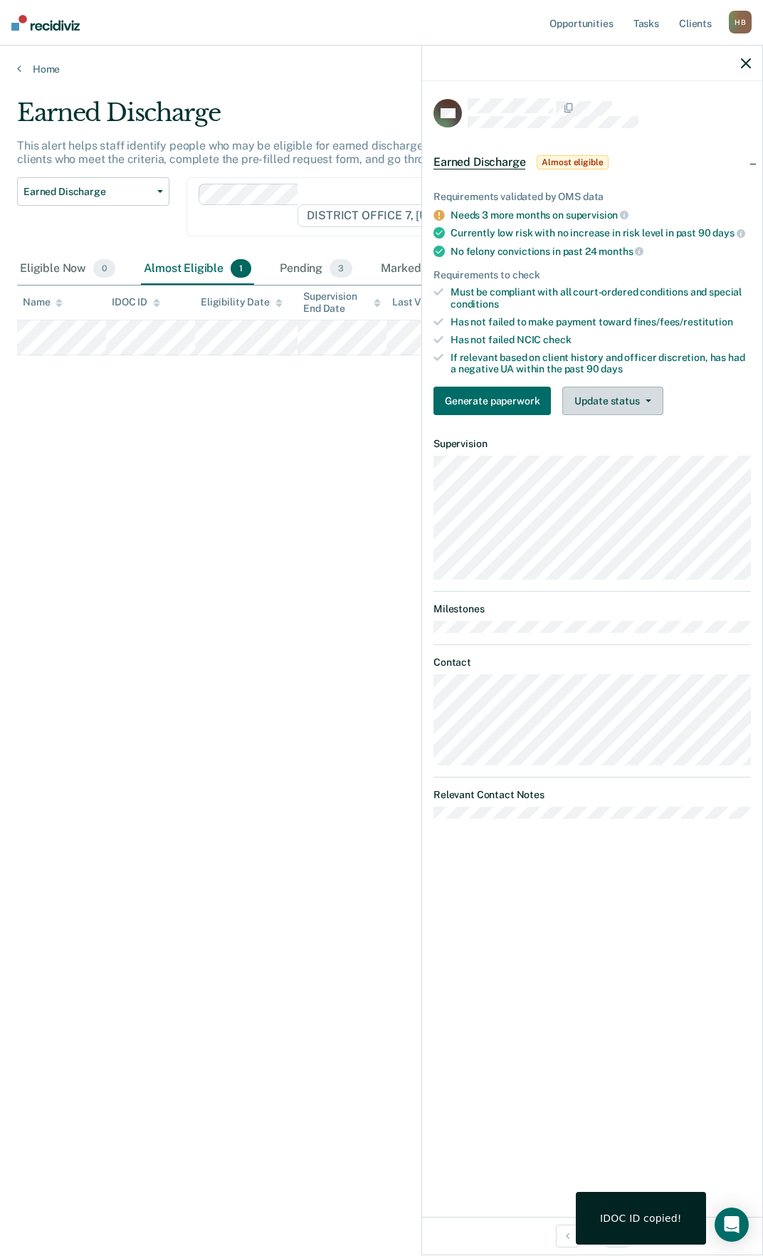 This screenshot has height=1256, width=763. What do you see at coordinates (732, 1225) in the screenshot?
I see `div: Open Intercom Messenger` at bounding box center [732, 1225].